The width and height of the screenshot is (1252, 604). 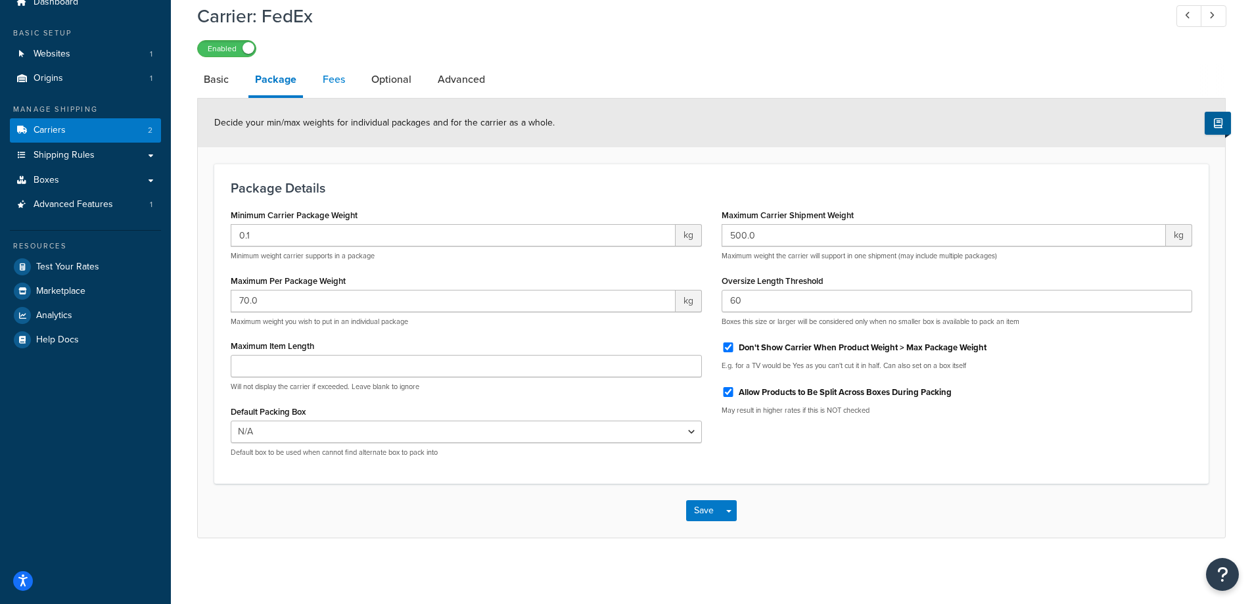 What do you see at coordinates (466, 452) in the screenshot?
I see `p: Default box to be used when cannot find alternate box to pack into` at bounding box center [466, 452].